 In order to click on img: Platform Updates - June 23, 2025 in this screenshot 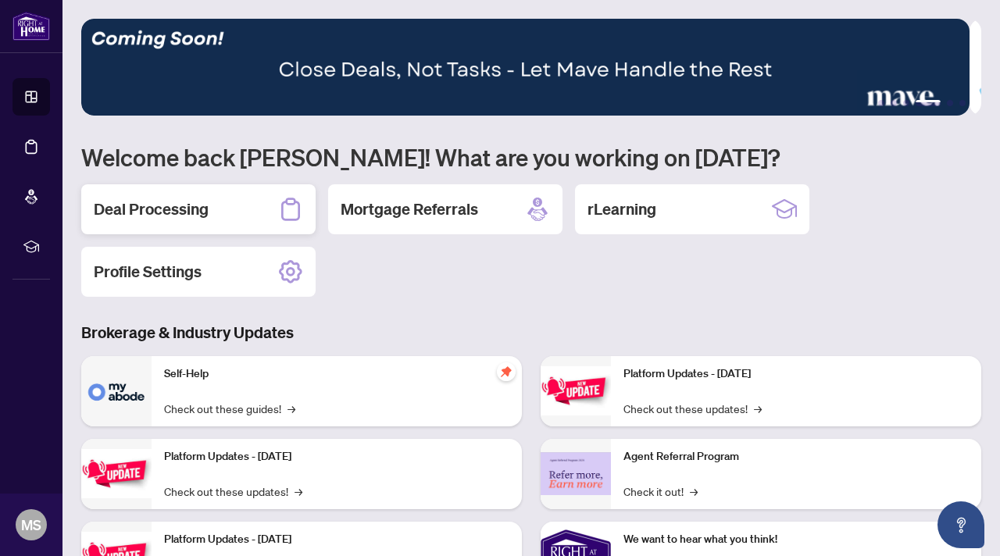, I will do `click(576, 391)`.